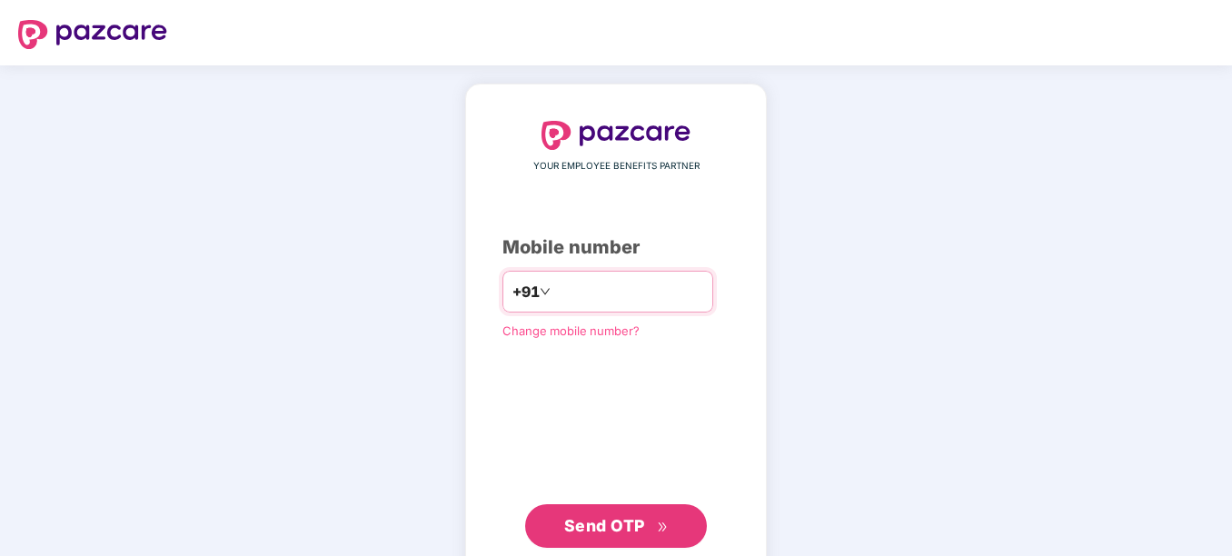  Describe the element at coordinates (526, 292) in the screenshot. I see `span: +91` at that location.